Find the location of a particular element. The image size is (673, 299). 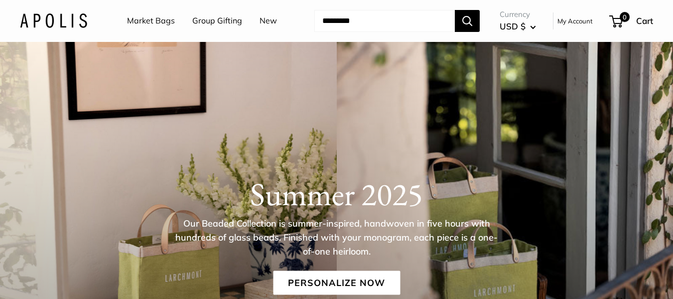

a: Group Gifting is located at coordinates (217, 21).